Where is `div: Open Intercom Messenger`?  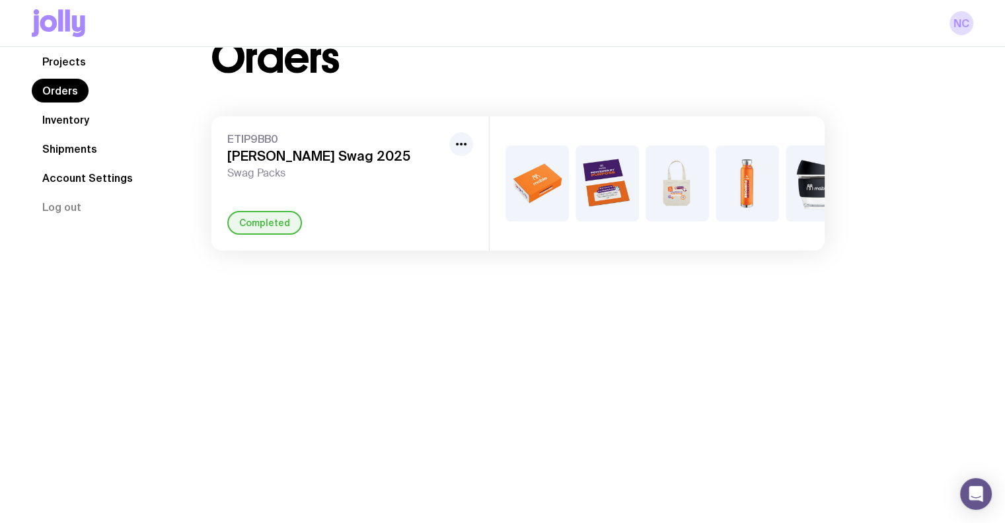 div: Open Intercom Messenger is located at coordinates (976, 494).